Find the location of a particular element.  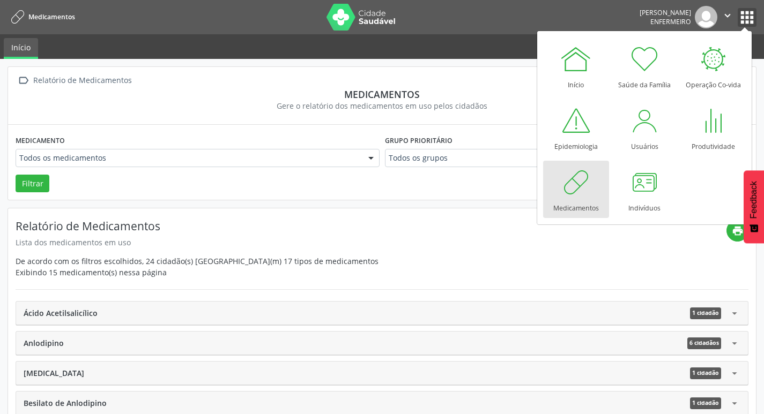

a: Indivíduos is located at coordinates (644, 189).